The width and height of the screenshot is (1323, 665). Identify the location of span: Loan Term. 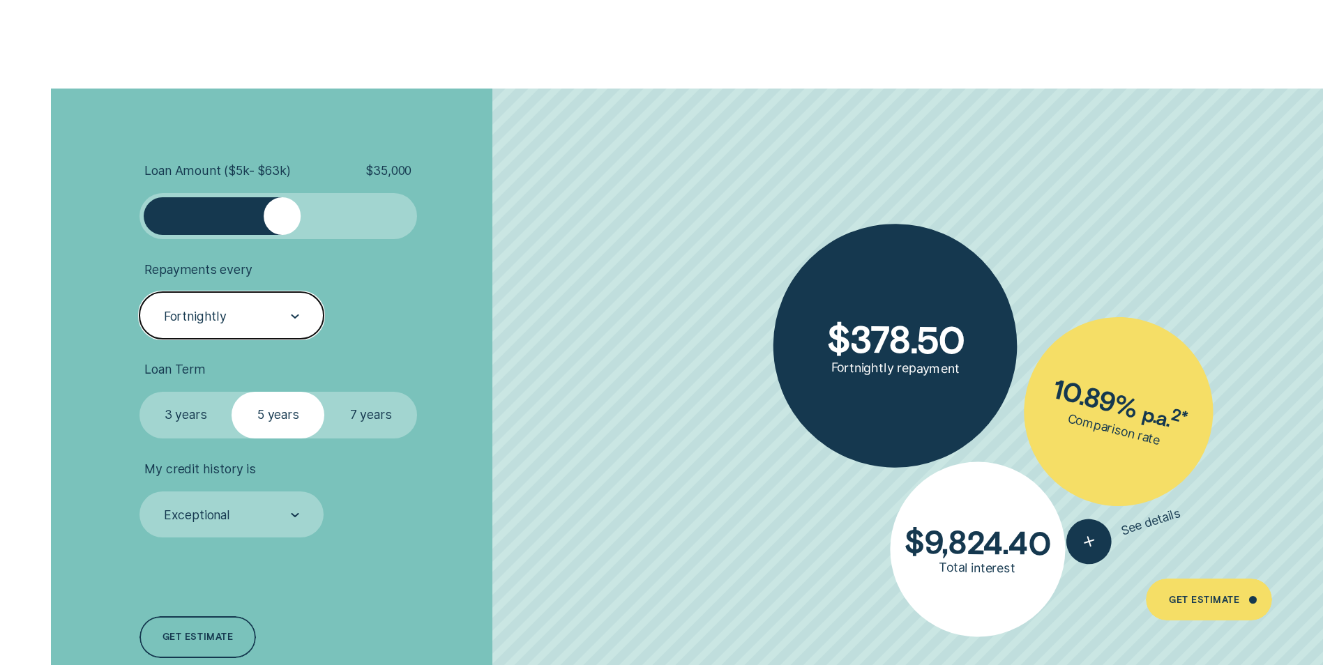
(174, 370).